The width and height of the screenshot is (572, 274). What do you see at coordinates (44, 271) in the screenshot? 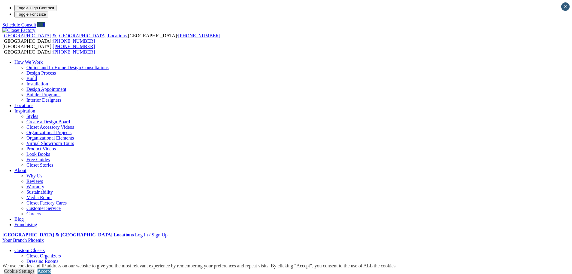
I see `a: Accept` at bounding box center [44, 271].